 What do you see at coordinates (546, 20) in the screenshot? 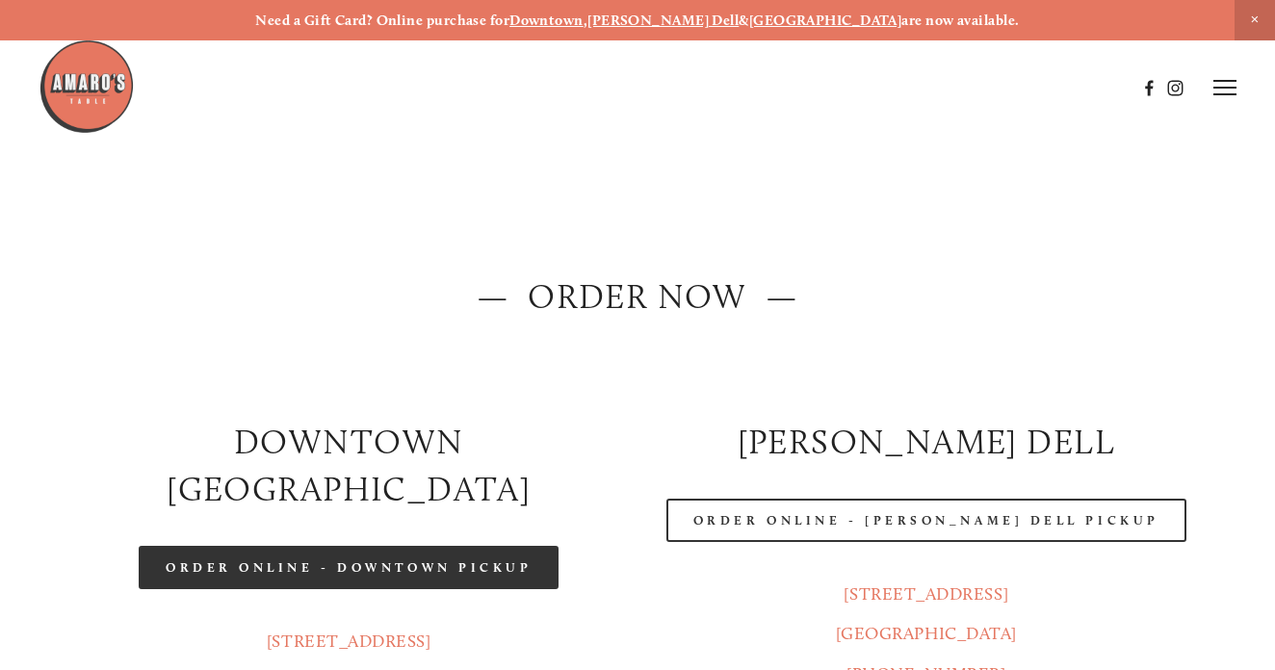
I see `a: Downtown` at bounding box center [546, 20].